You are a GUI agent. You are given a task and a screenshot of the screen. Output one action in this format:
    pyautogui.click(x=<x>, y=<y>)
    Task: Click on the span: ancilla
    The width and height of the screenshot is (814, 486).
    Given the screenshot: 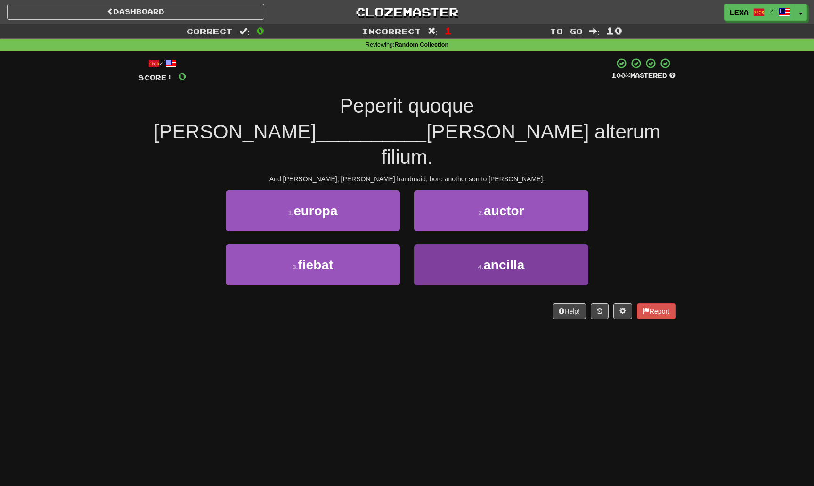 What is the action you would take?
    pyautogui.click(x=504, y=265)
    